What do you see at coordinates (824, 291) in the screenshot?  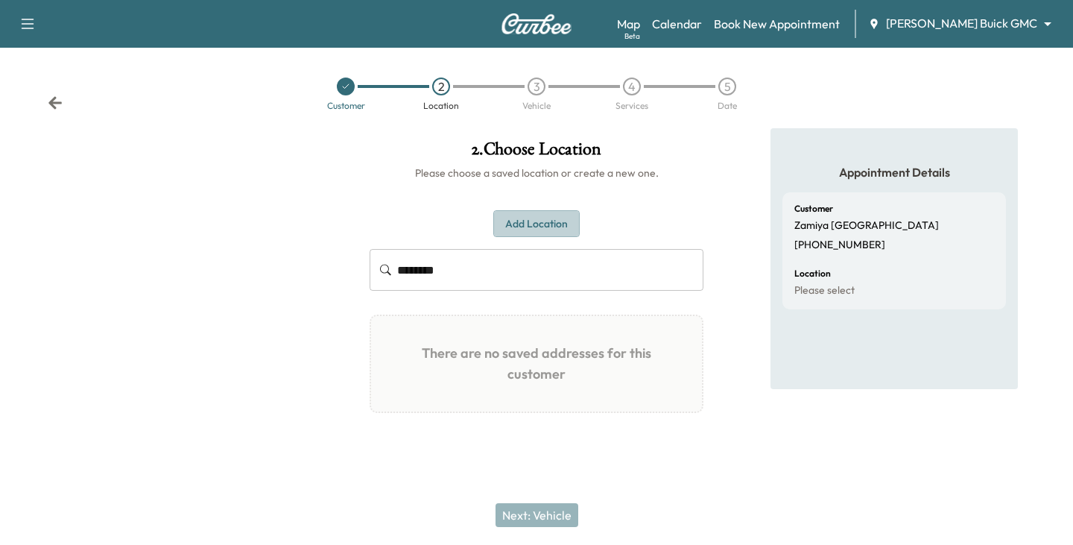 I see `p: Please select` at bounding box center [824, 291].